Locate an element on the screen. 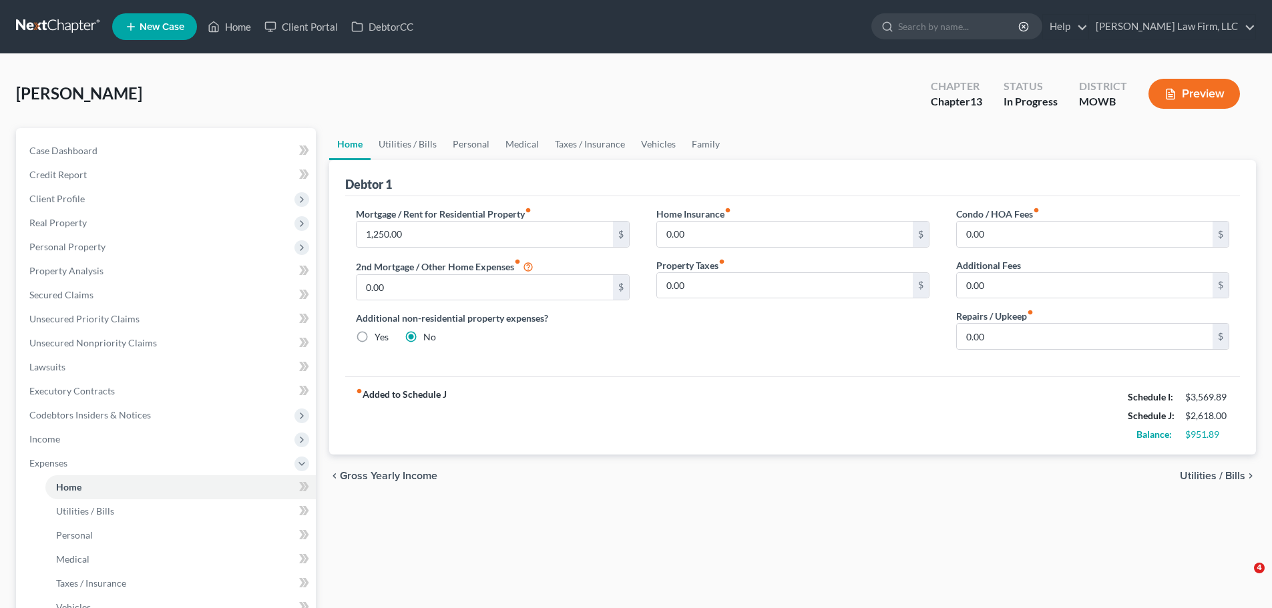 The height and width of the screenshot is (608, 1272). label: Home Insurance is located at coordinates (694, 214).